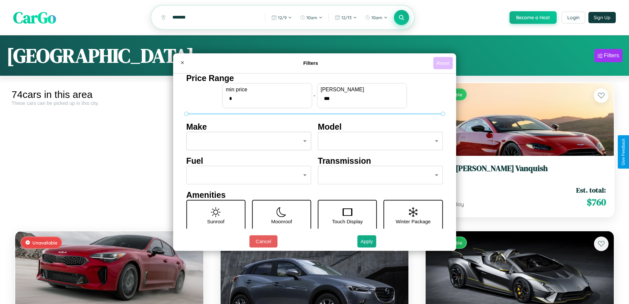 This screenshot has height=304, width=629. What do you see at coordinates (602, 18) in the screenshot?
I see `button: Sign Up` at bounding box center [602, 18].